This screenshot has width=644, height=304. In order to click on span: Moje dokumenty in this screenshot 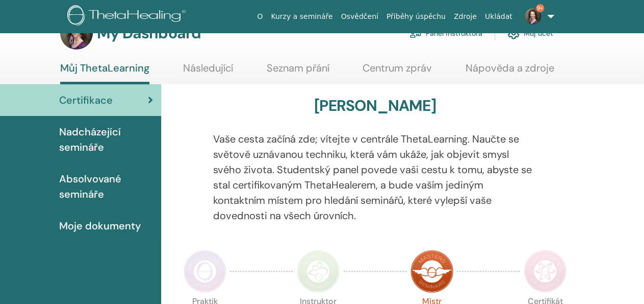, I will do `click(100, 226)`.